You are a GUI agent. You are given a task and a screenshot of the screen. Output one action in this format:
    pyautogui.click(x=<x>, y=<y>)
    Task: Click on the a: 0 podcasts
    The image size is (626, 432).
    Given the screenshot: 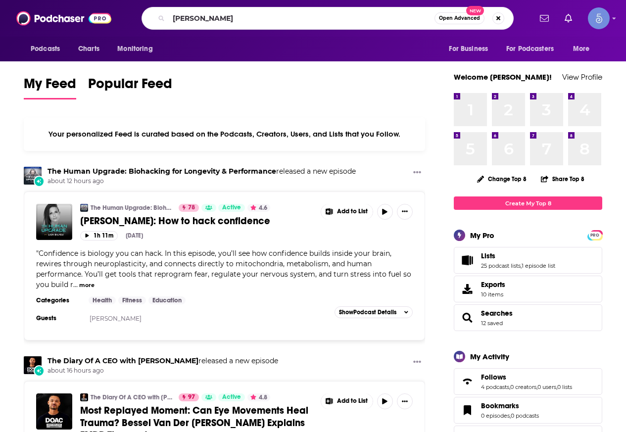 What is the action you would take?
    pyautogui.click(x=524, y=416)
    